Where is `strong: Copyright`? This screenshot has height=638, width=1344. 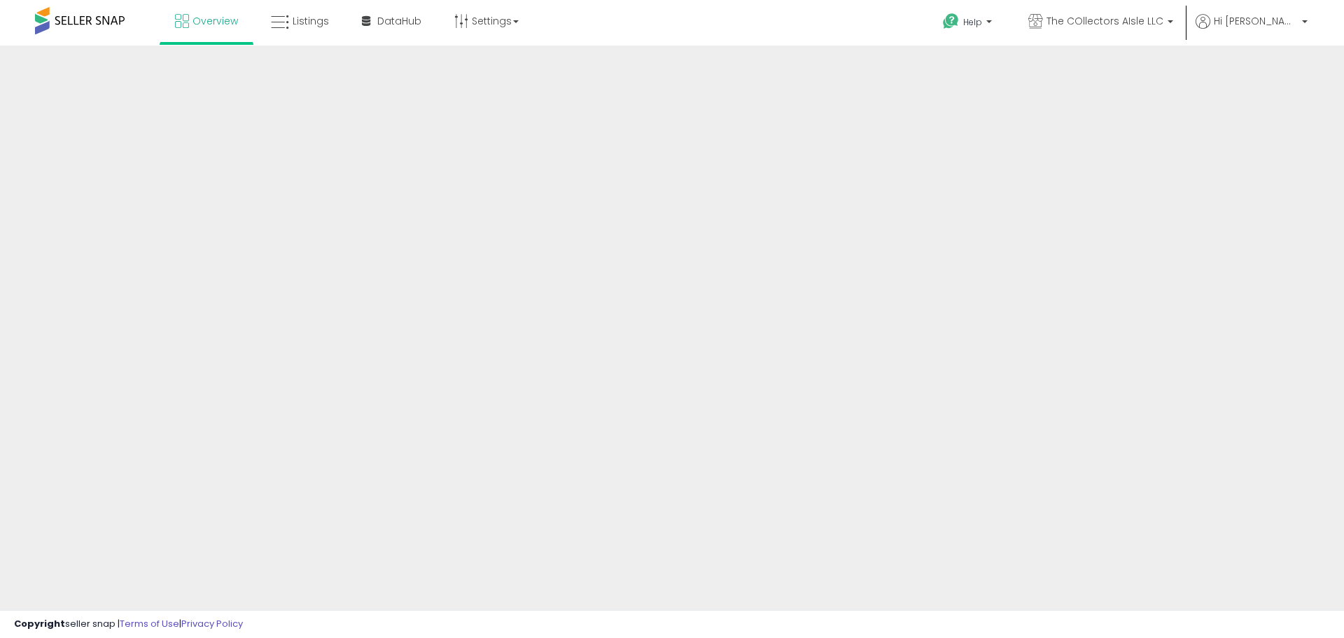
strong: Copyright is located at coordinates (39, 623).